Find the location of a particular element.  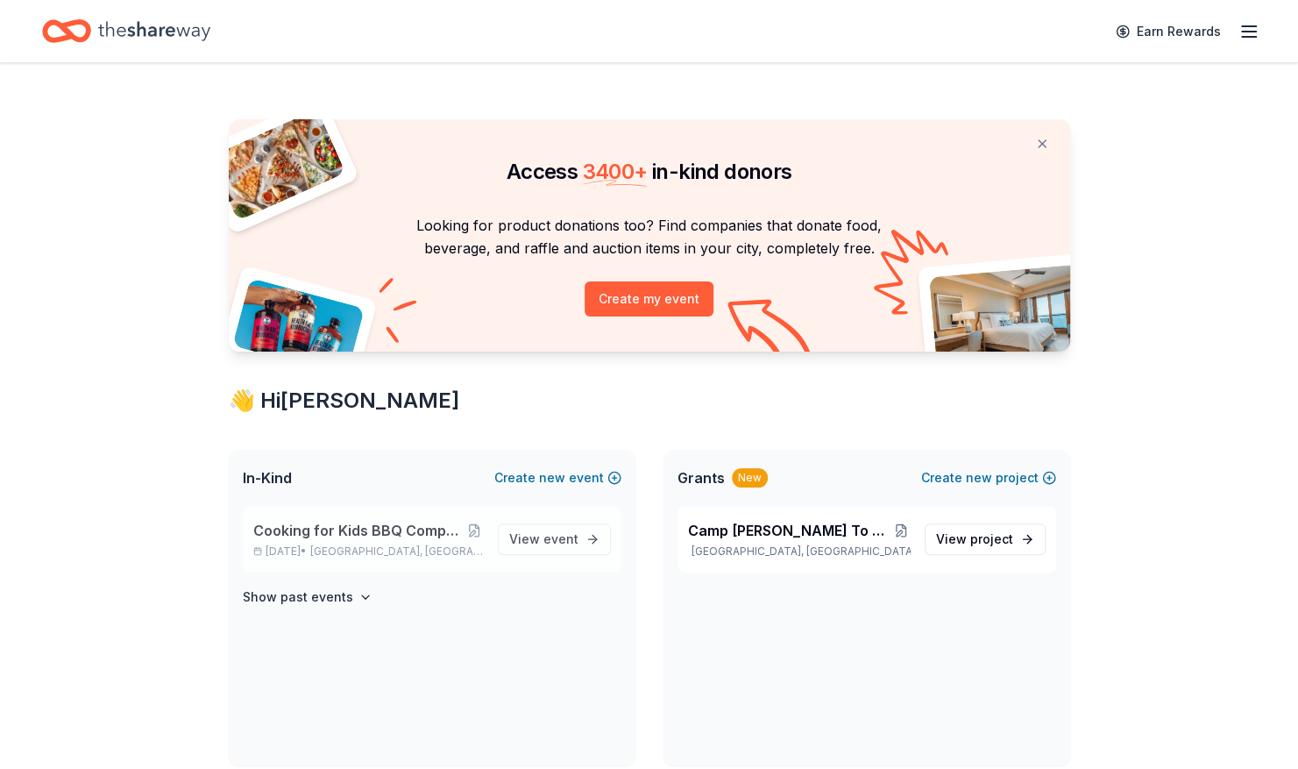

p: Looking for product donations too? Find companies that donate food, beverage, and raffle and auct... is located at coordinates (649, 237).